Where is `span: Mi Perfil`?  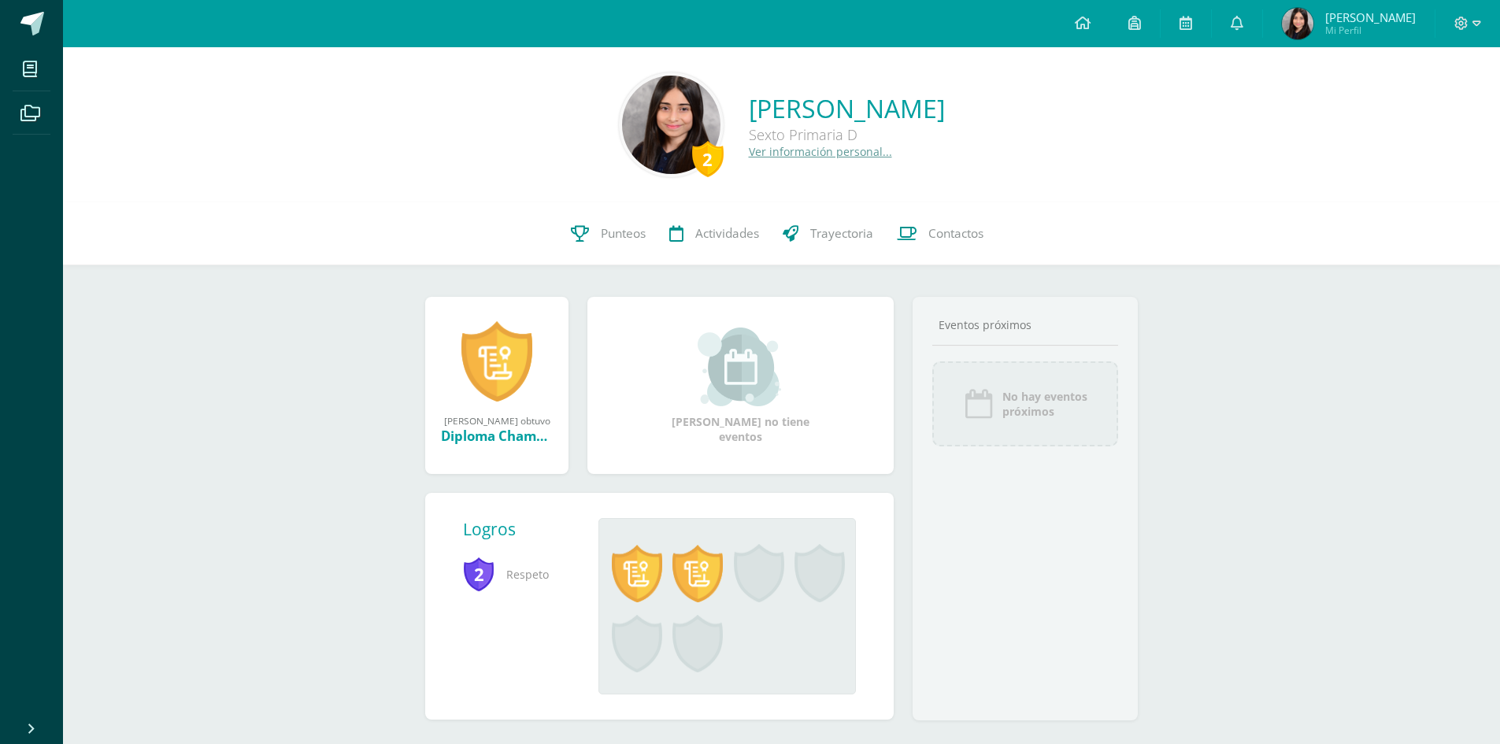 span: Mi Perfil is located at coordinates (1370, 30).